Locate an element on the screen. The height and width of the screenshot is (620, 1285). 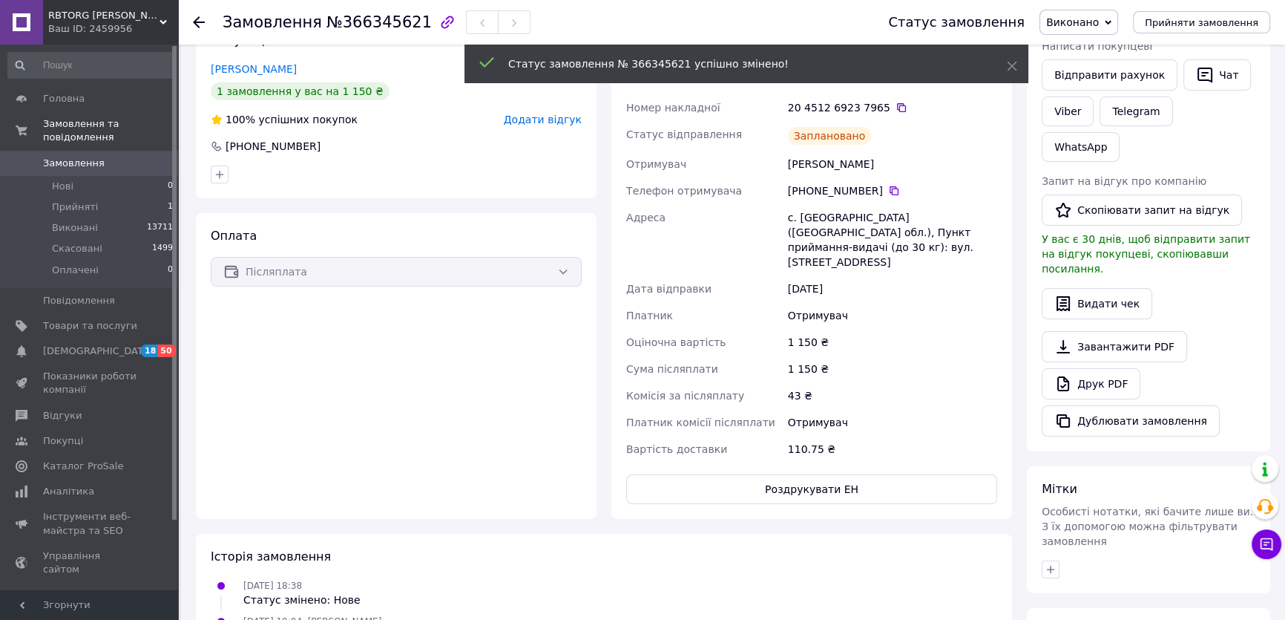
span: 100% is located at coordinates (240, 119).